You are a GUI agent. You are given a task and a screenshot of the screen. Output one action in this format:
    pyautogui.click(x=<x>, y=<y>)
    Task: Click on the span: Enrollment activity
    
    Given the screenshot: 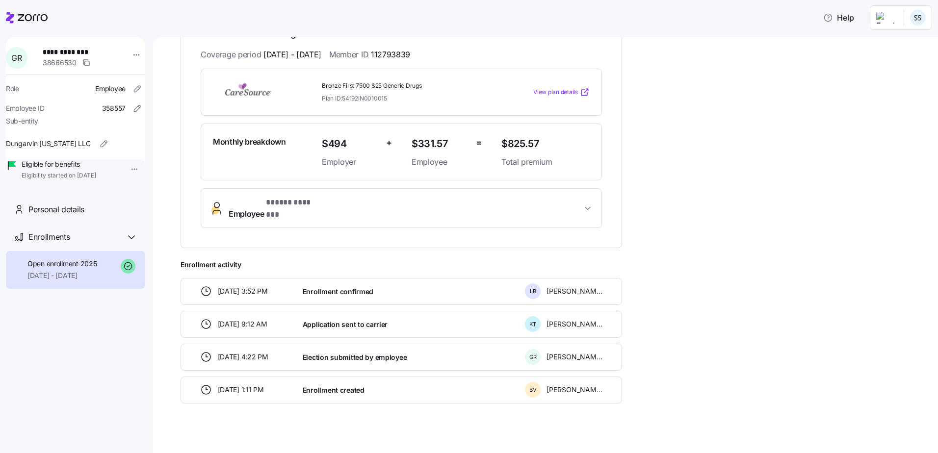 What is the action you would take?
    pyautogui.click(x=401, y=265)
    